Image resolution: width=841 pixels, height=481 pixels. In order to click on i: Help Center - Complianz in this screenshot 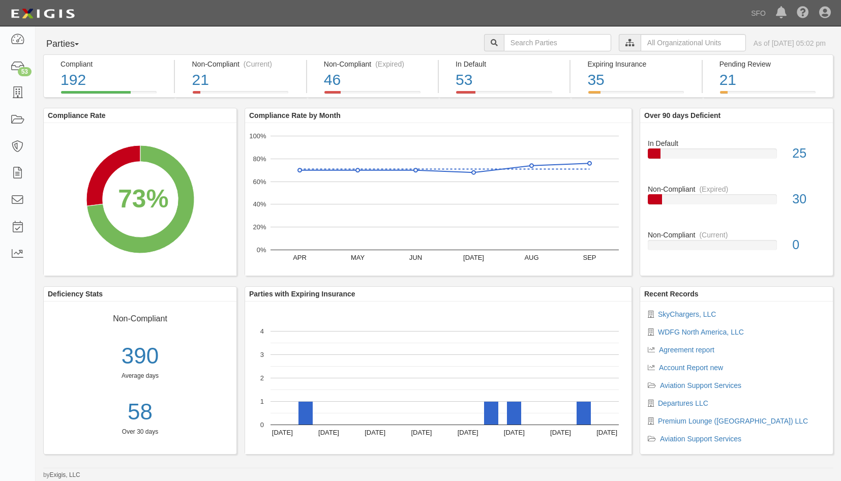, I will do `click(803, 13)`.